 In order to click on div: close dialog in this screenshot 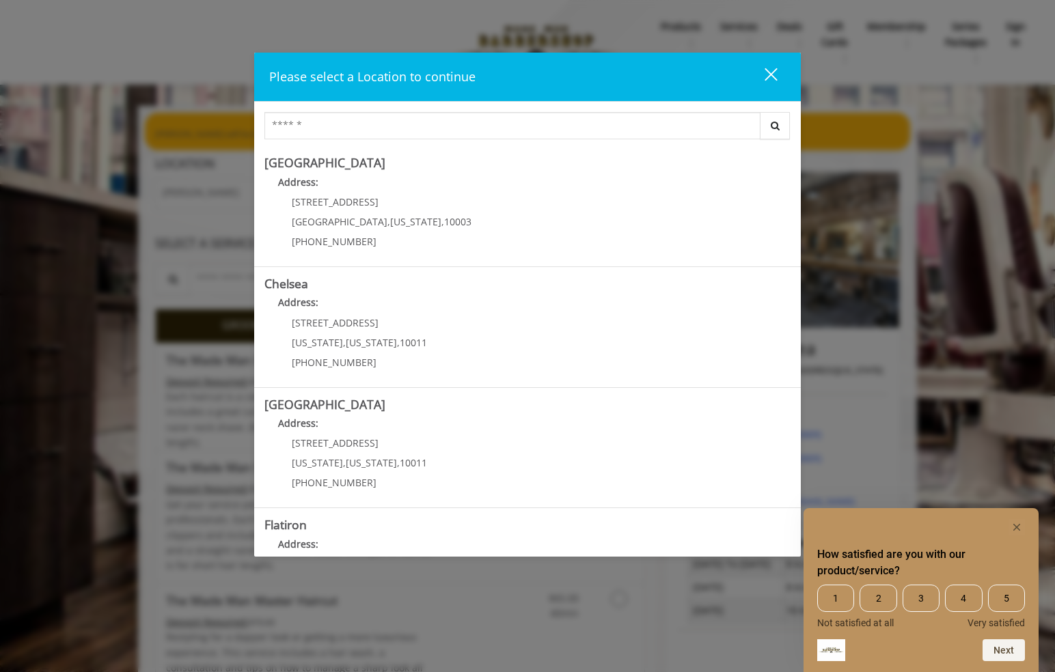, I will do `click(763, 77)`.